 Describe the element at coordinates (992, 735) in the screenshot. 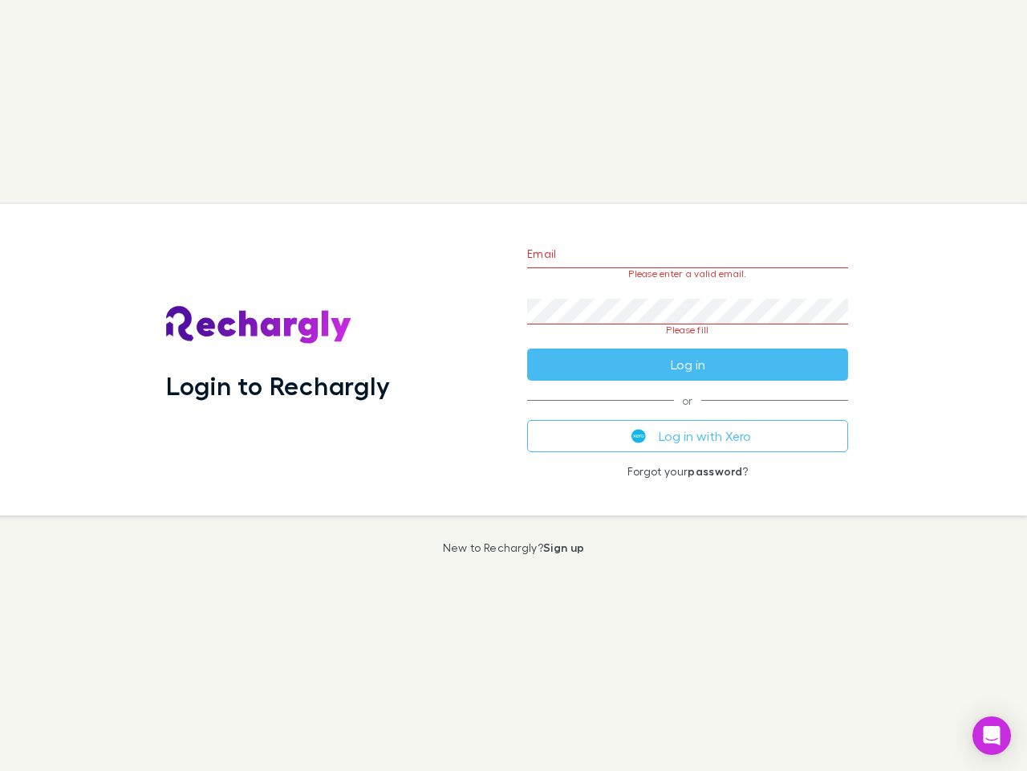

I see `div: Open Intercom Messenger` at that location.